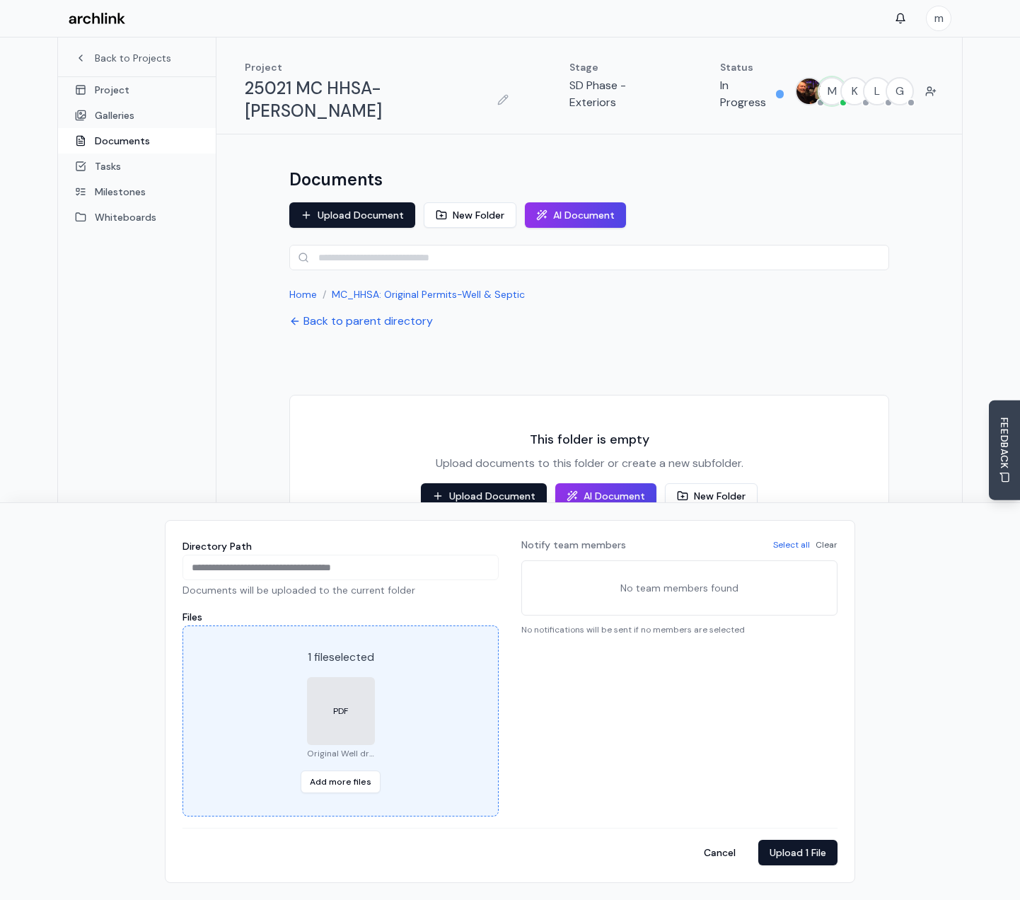 Image resolution: width=1020 pixels, height=900 pixels. I want to click on span: K, so click(855, 91).